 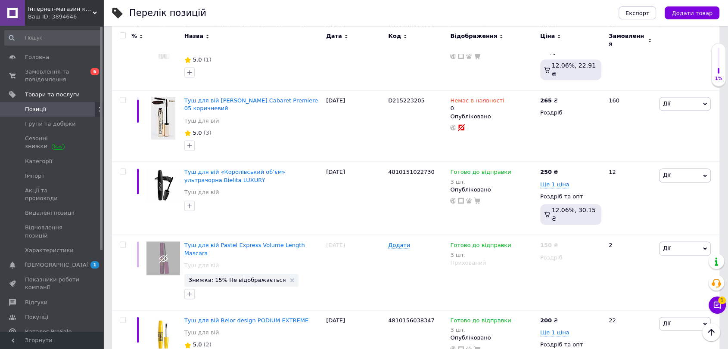 What do you see at coordinates (163, 118) in the screenshot?
I see `img: Тушь для ресниц Vivienne Sabo Cabaret Premiere 05 коричневая` at bounding box center [163, 118].